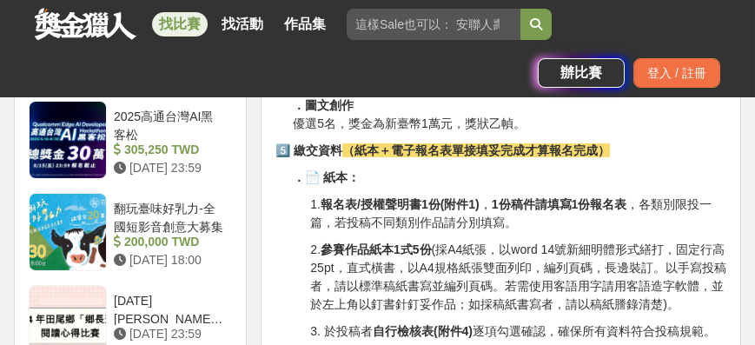  What do you see at coordinates (169, 149) in the screenshot?
I see `div: 305,250 TWD` at bounding box center [169, 149].